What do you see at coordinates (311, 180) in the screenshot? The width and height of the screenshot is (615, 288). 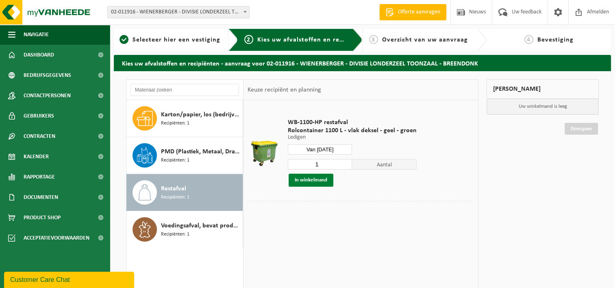 I see `button: In winkelmand` at bounding box center [311, 180].